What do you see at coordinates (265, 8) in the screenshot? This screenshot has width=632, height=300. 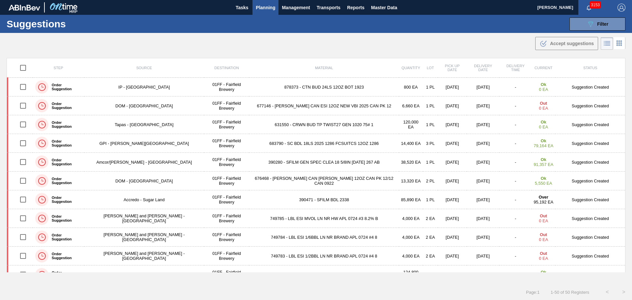 I see `span: Planning` at bounding box center [265, 8].